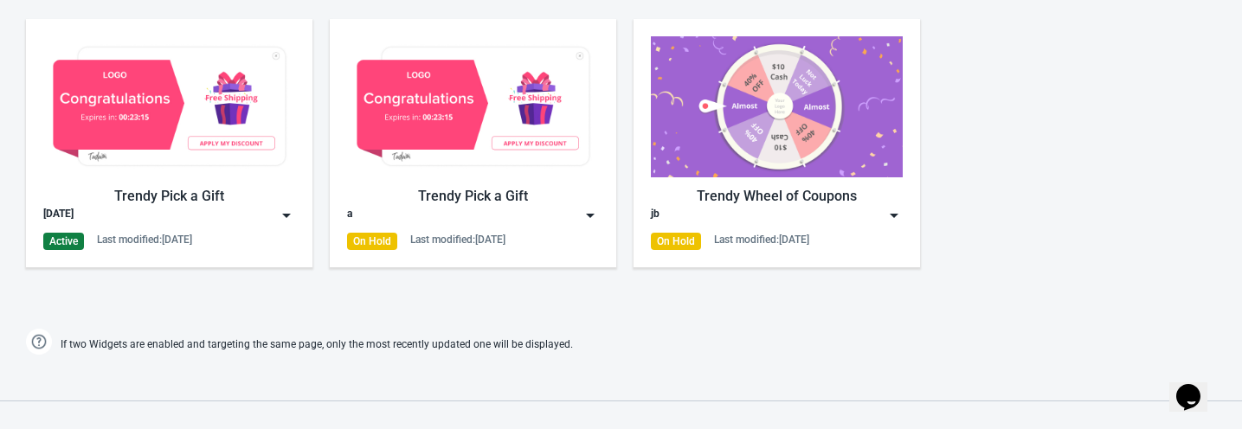  I want to click on img: help.png, so click(39, 342).